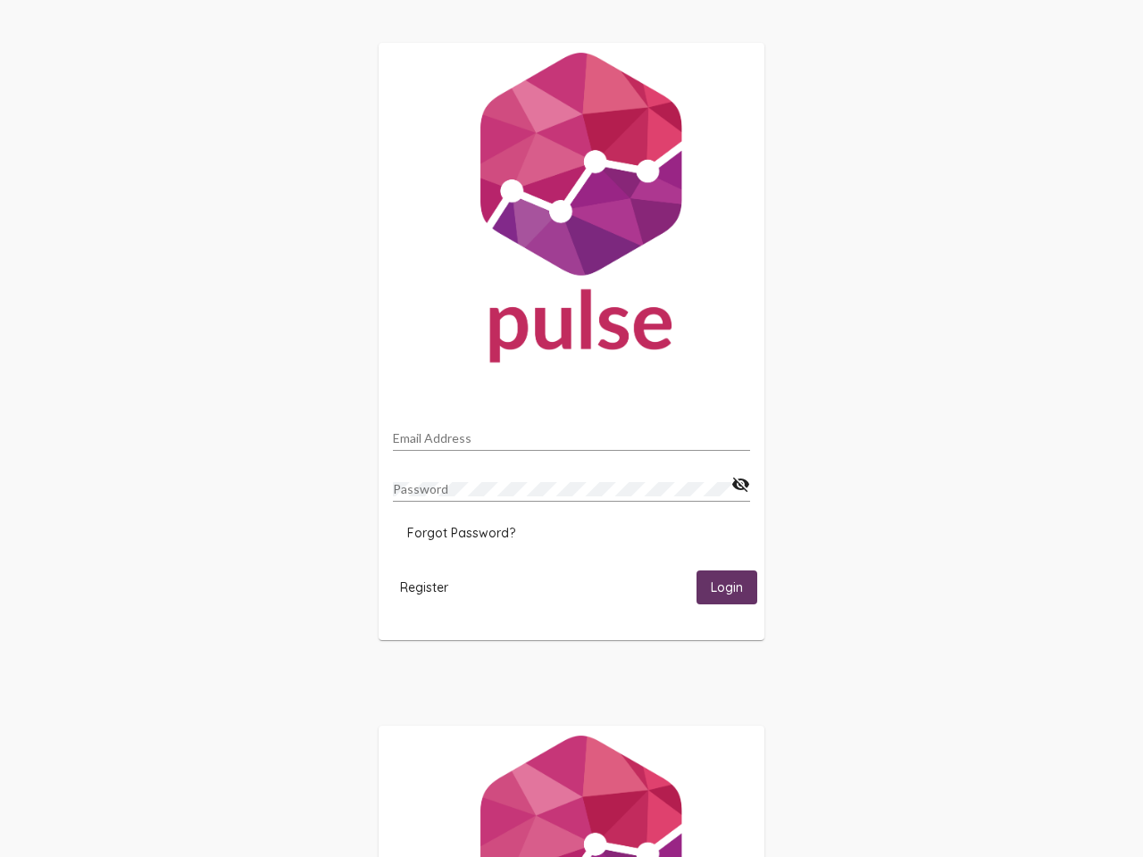 This screenshot has width=1143, height=857. I want to click on button: Login, so click(727, 587).